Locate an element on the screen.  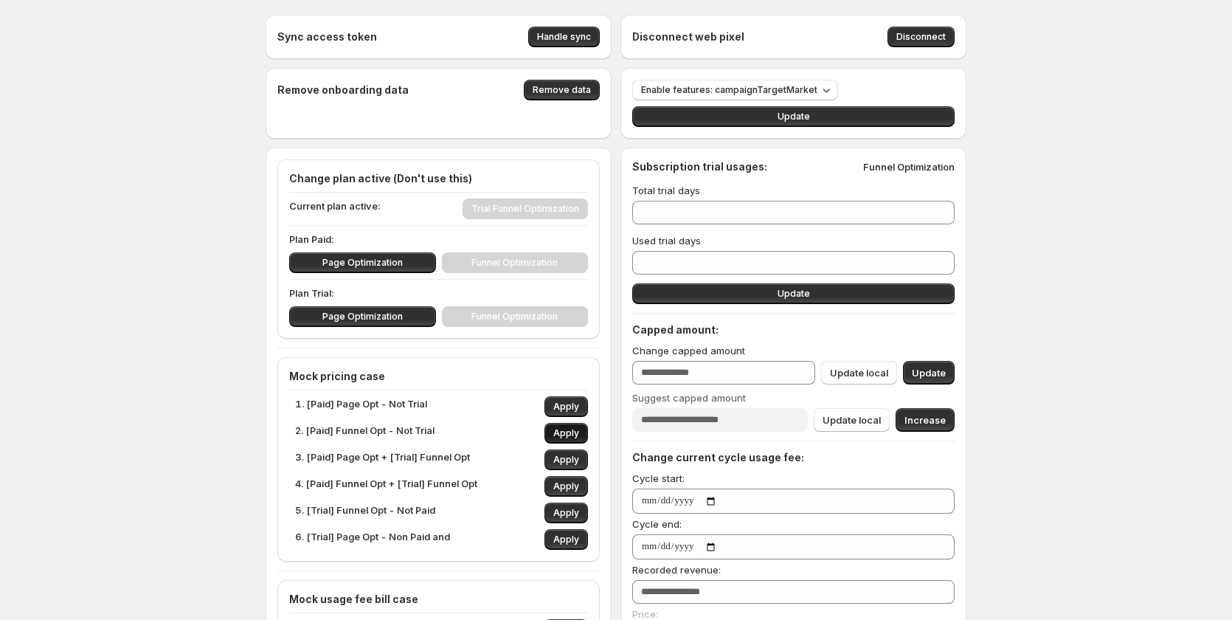
span: Enable features: campaignTargetMarket is located at coordinates (729, 90).